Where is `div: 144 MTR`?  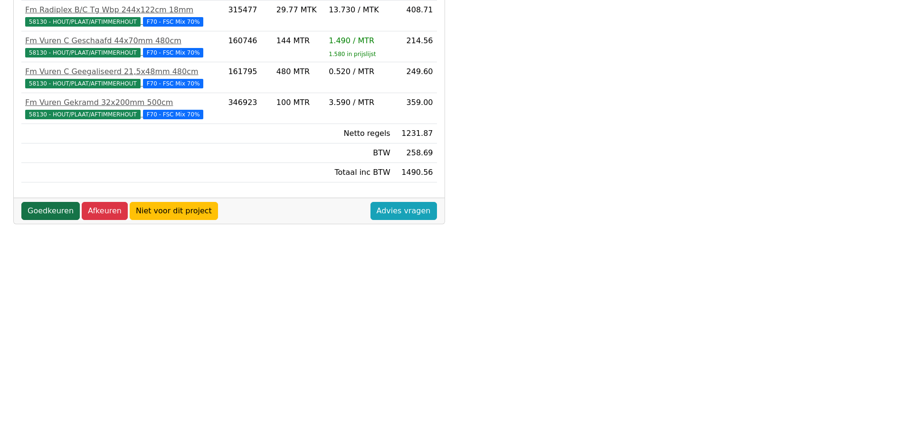 div: 144 MTR is located at coordinates (299, 41).